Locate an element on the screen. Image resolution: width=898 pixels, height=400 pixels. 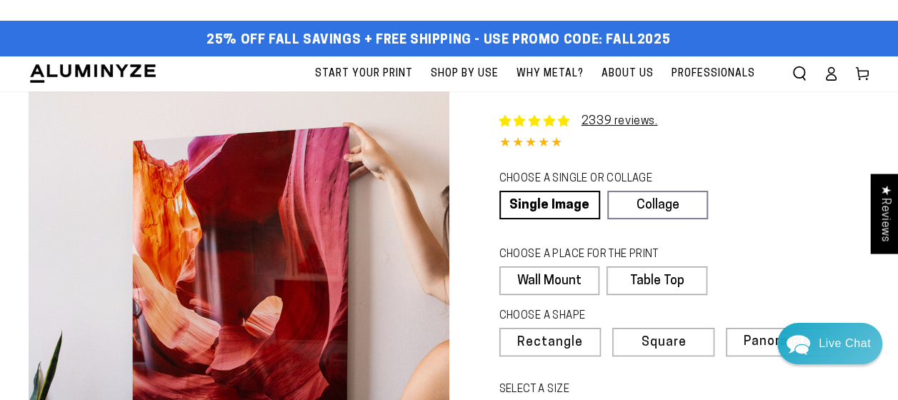
a: Why Metal? is located at coordinates (550, 74).